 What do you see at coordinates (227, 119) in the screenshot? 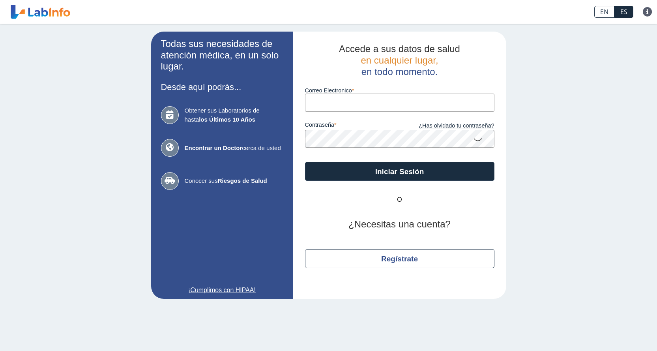
I see `b: los Últimos 10 Años` at bounding box center [227, 119].